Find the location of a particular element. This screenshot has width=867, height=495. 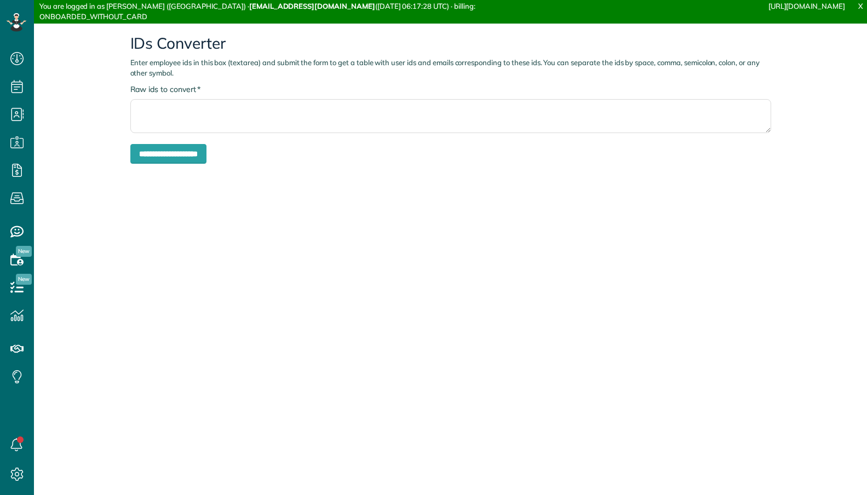

p: Enter employee ids in this box (textarea) and submit the form to get a table with user ids and em... is located at coordinates (451, 68).